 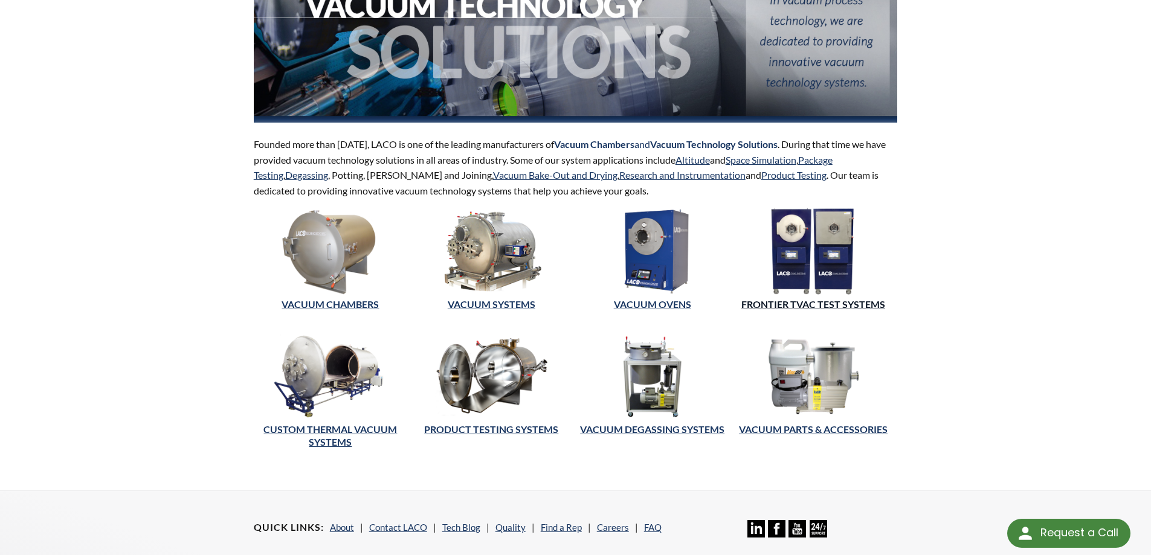 I want to click on a: Contact LACO, so click(x=398, y=527).